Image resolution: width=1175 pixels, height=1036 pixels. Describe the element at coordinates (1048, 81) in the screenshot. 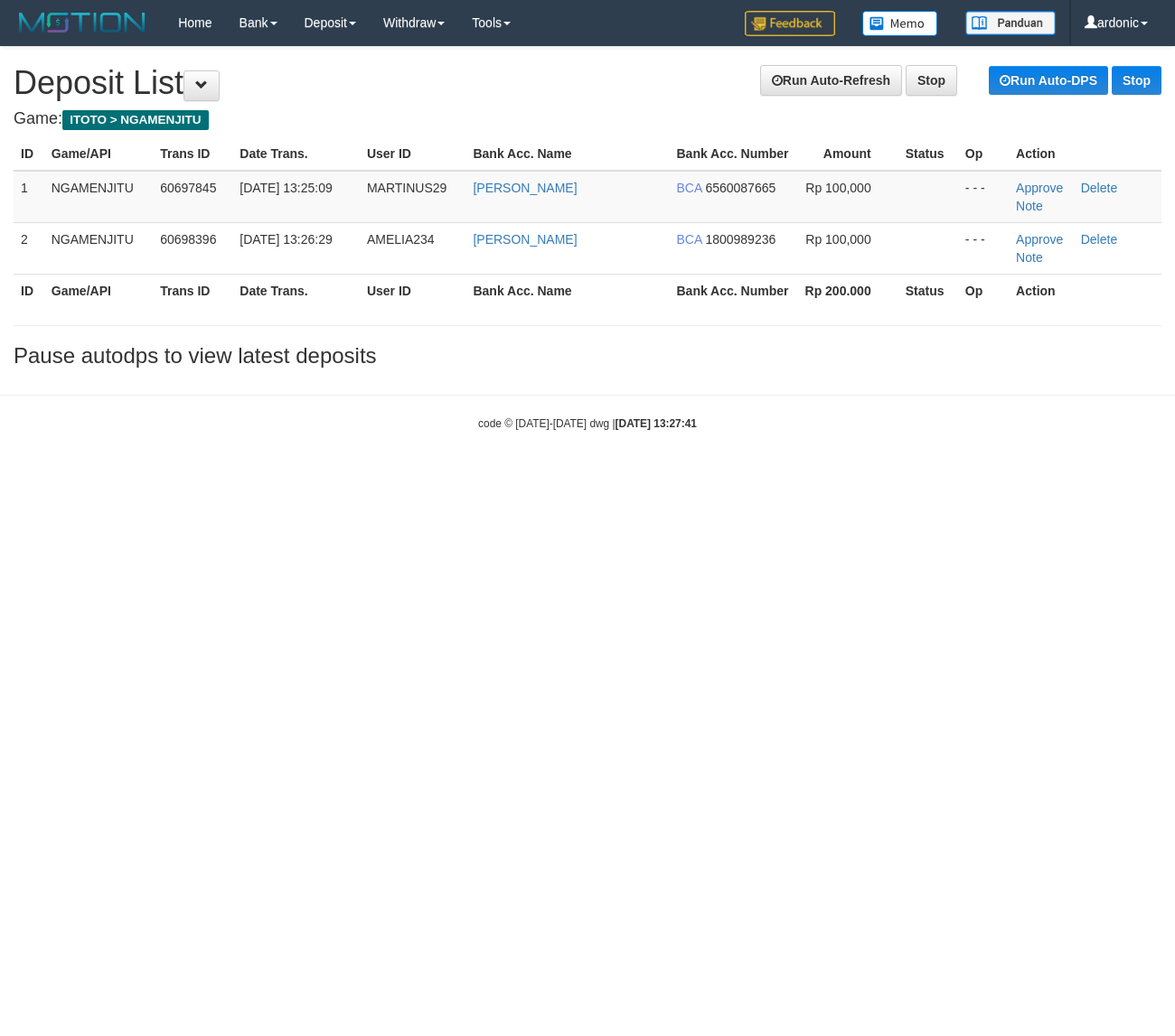

I see `a: Run Auto-DPS` at that location.